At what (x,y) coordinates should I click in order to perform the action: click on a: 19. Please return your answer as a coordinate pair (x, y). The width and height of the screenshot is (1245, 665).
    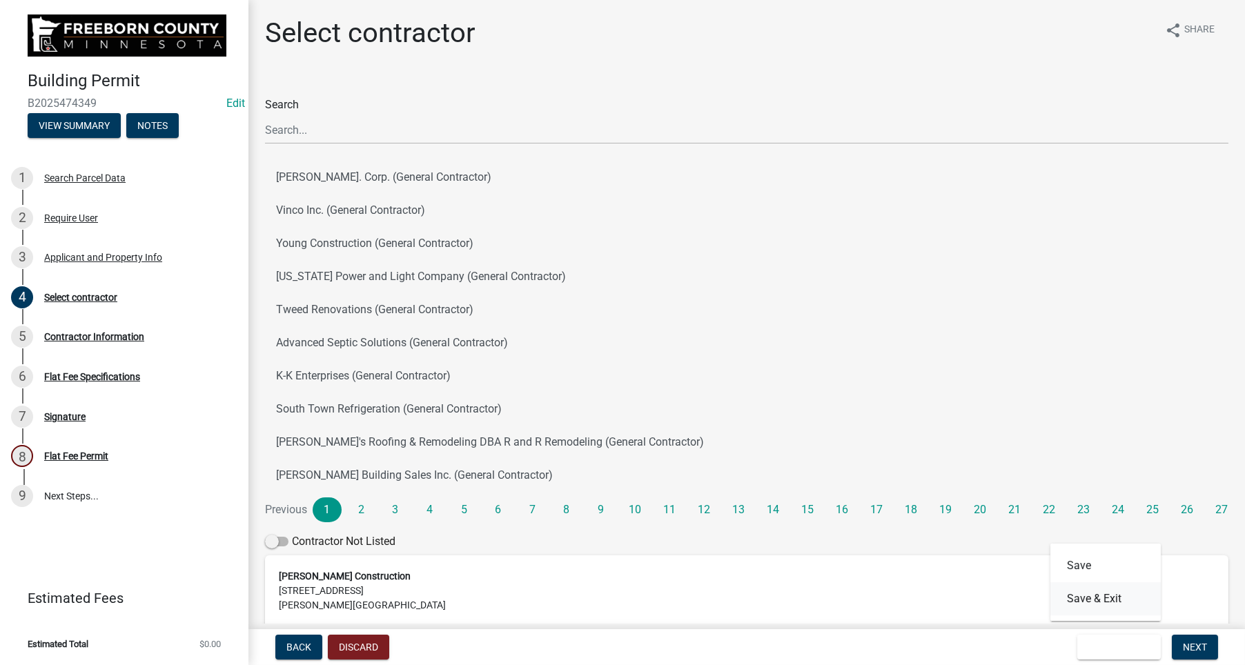
    Looking at the image, I should click on (946, 510).